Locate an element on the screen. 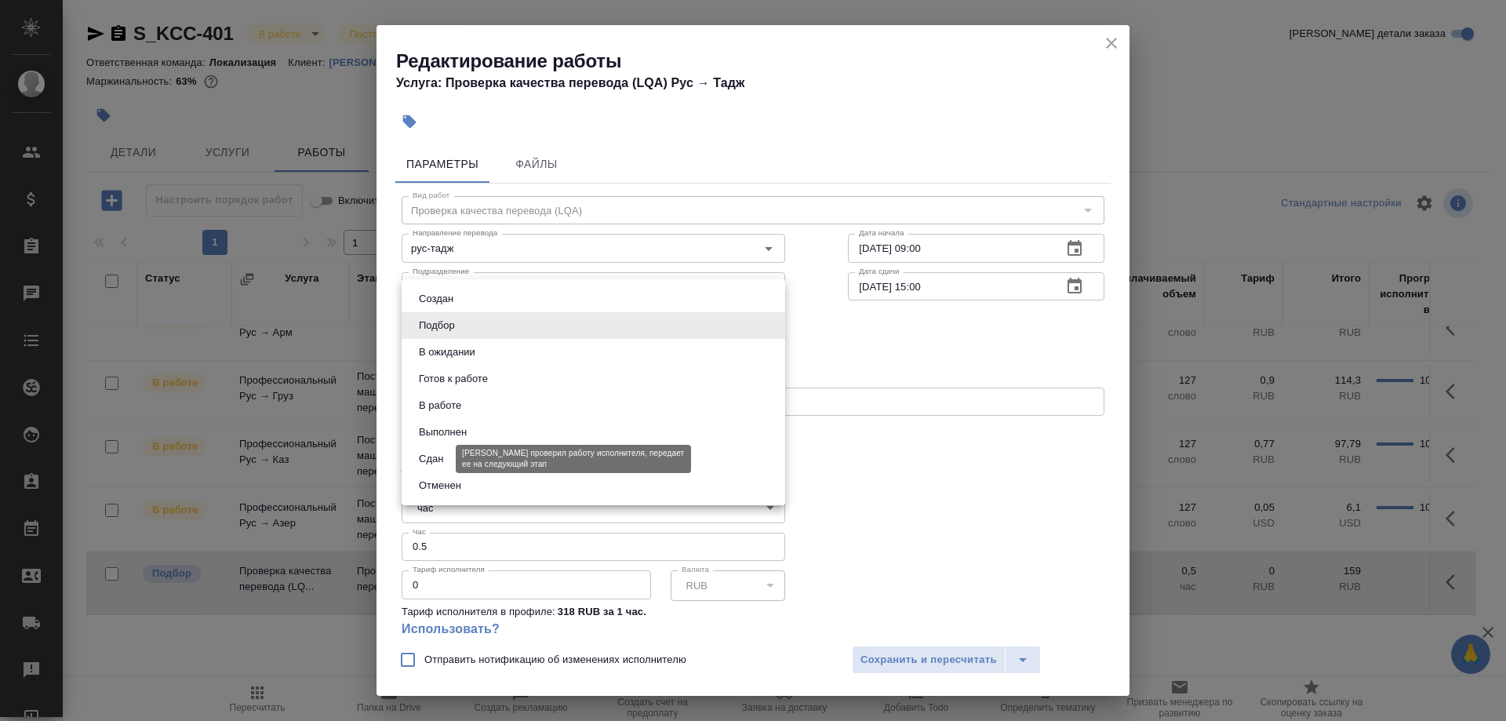  button: В работе is located at coordinates (440, 406).